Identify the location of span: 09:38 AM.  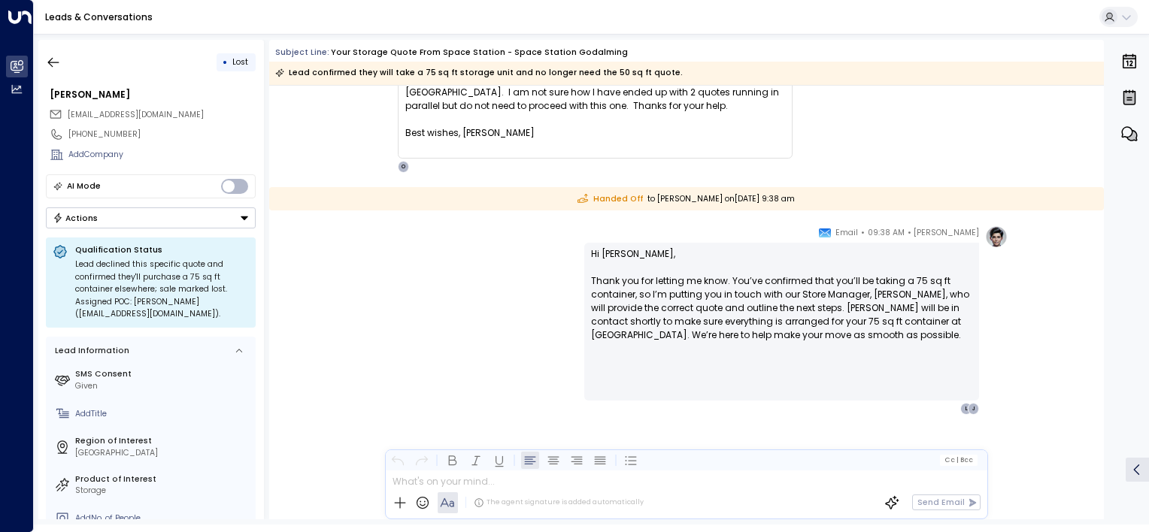
(886, 233).